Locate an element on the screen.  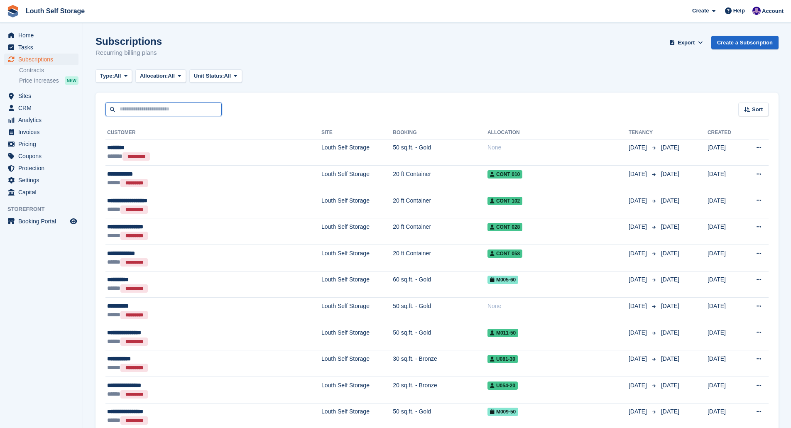
a: Price increases NEW is located at coordinates (49, 81).